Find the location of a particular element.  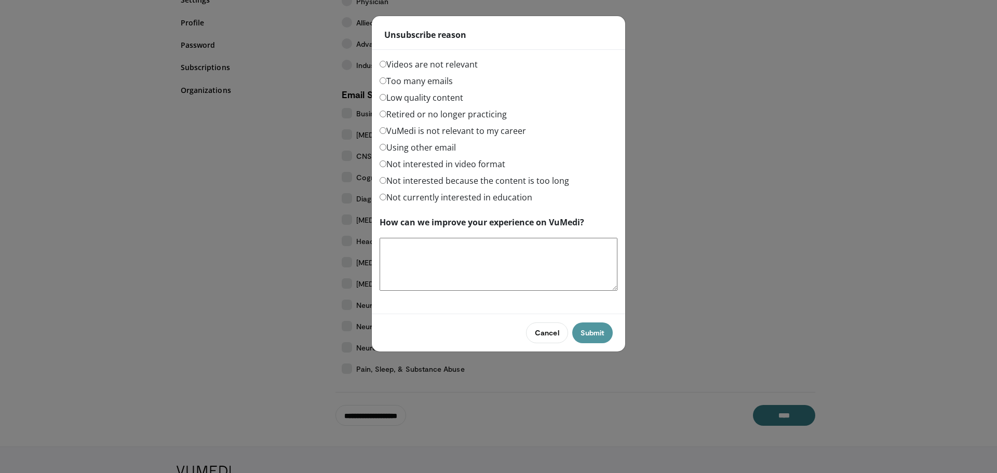

label: Videos are not relevant is located at coordinates (428, 64).